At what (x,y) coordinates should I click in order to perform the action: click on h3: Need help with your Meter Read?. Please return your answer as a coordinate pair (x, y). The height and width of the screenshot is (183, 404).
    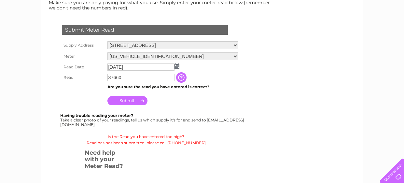
    Looking at the image, I should click on (105, 161).